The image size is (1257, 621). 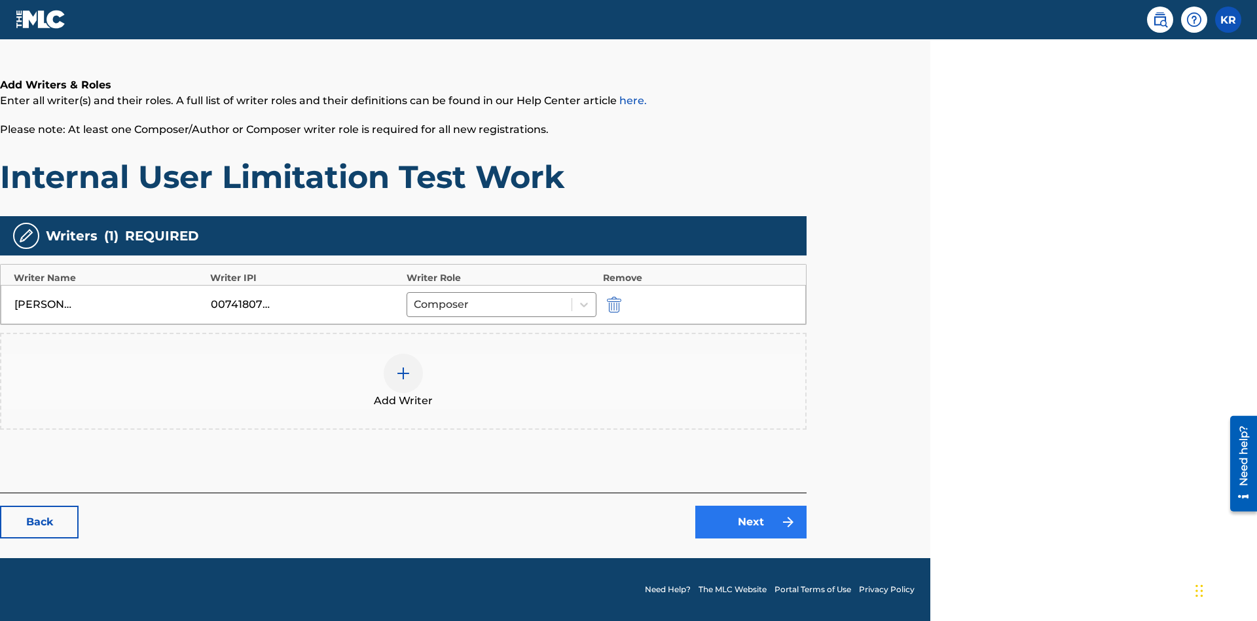 I want to click on span: Add Writer, so click(x=403, y=401).